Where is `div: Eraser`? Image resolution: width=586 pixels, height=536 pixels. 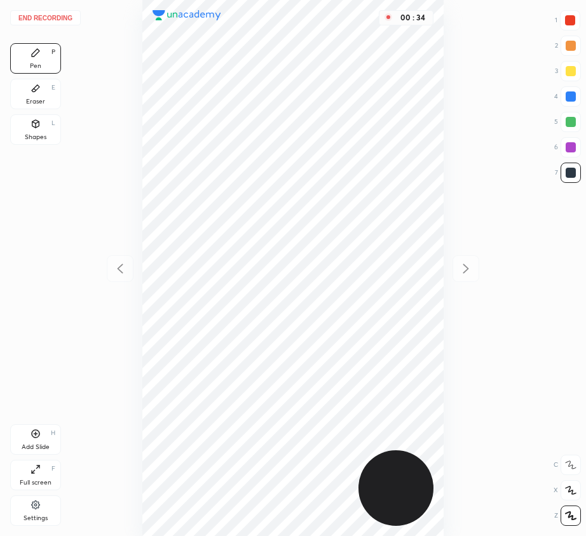 div: Eraser is located at coordinates (36, 102).